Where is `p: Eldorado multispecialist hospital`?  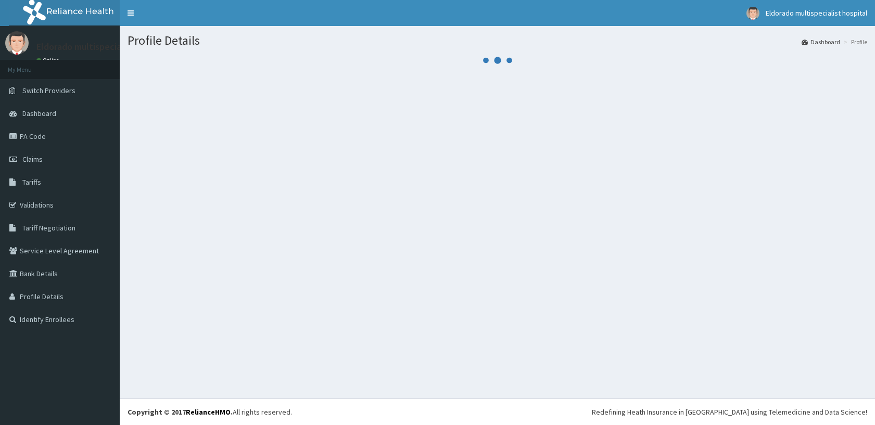 p: Eldorado multispecialist hospital is located at coordinates (103, 47).